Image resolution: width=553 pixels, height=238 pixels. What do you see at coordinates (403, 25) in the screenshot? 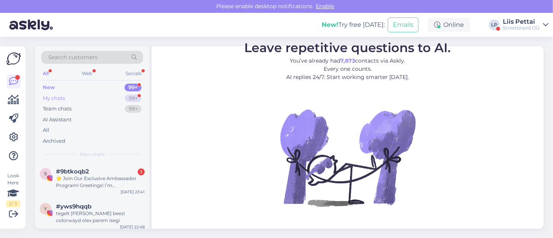
I see `button: Emails` at bounding box center [403, 25].